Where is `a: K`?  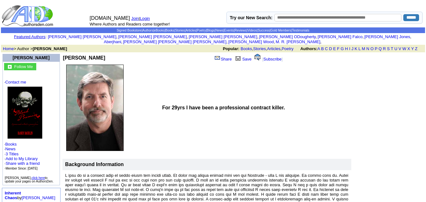 a: K is located at coordinates (356, 49).